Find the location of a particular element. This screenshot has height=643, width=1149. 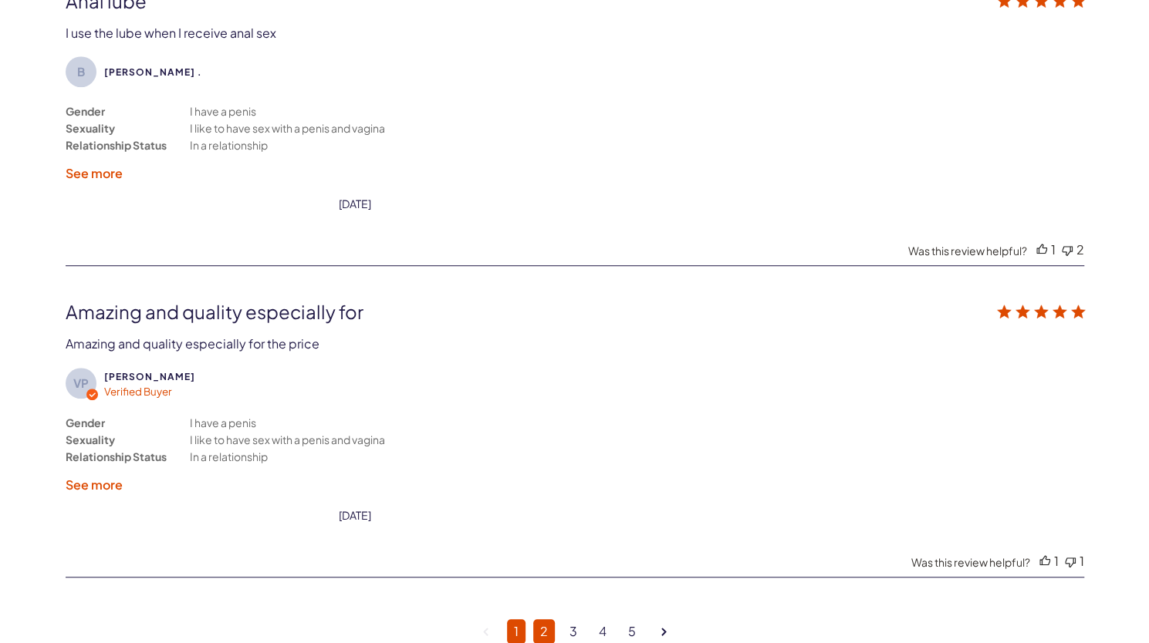

div: 2 is located at coordinates (1080, 249).